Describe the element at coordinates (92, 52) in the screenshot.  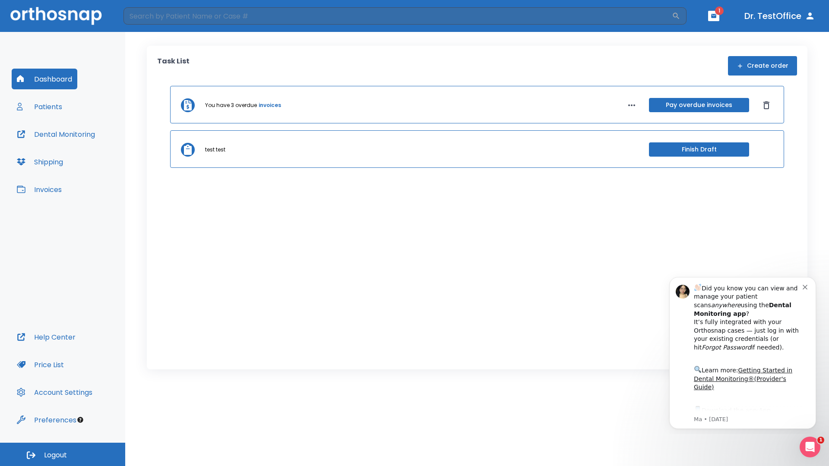
I see `div: Did you know you can view and manage your patient scans using the ? It’s fully integrated with yo...` at that location.